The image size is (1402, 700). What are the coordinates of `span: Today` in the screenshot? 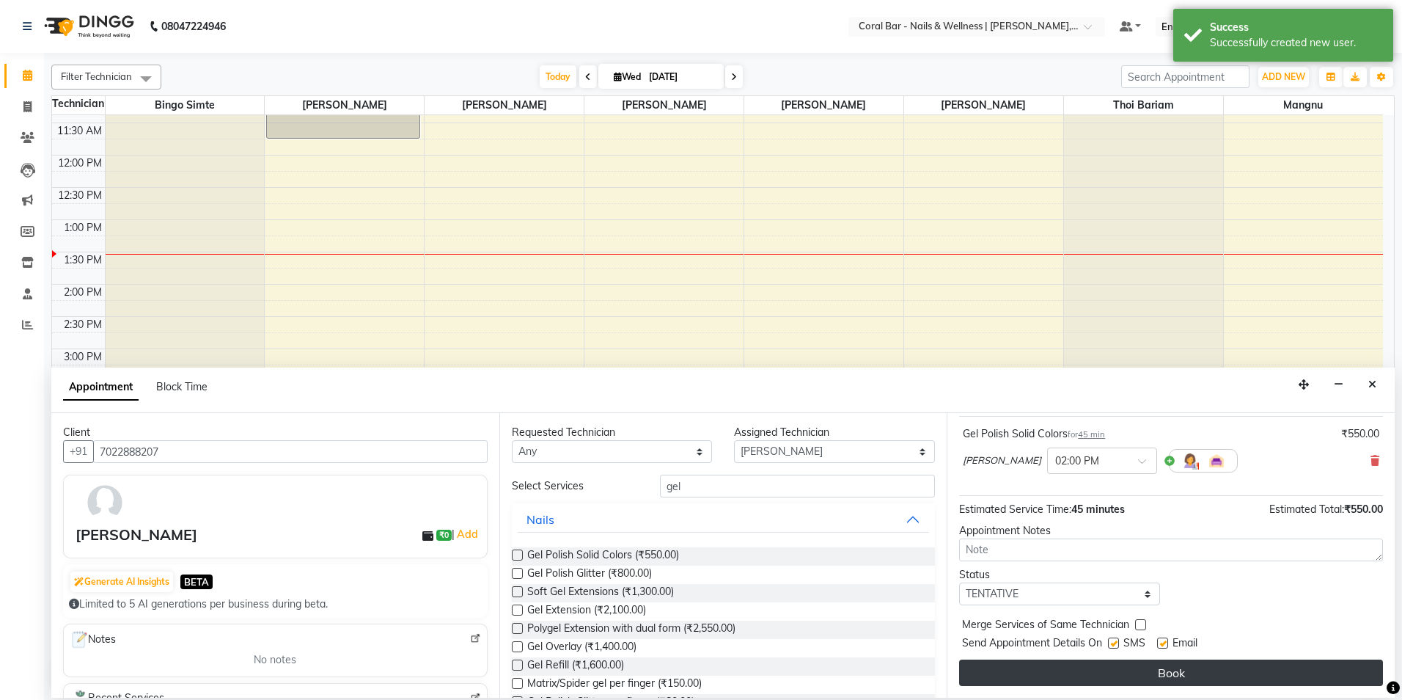 It's located at (558, 76).